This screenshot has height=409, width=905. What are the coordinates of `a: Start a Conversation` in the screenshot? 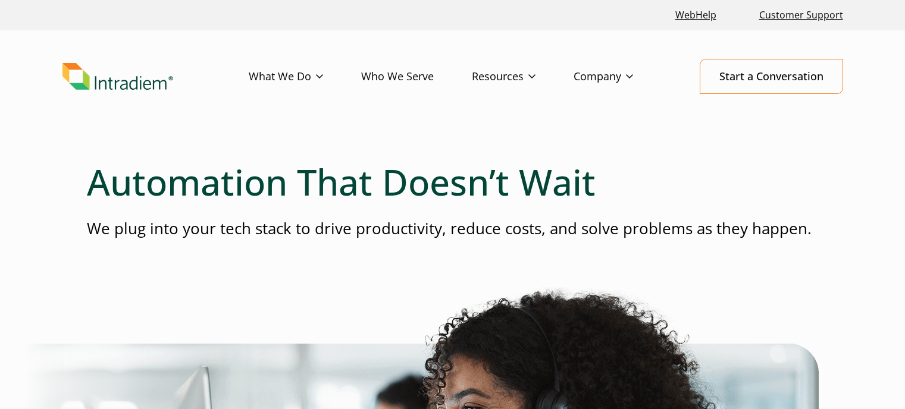 It's located at (771, 76).